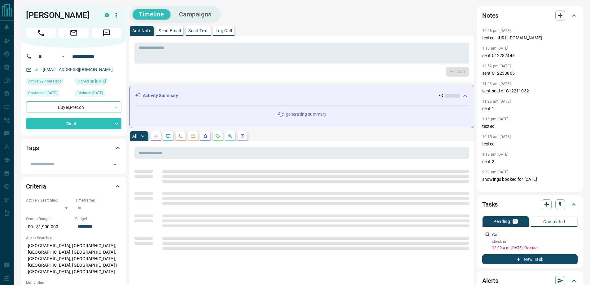  What do you see at coordinates (206, 136) in the screenshot?
I see `svg: Listing Alerts` at bounding box center [206, 136].